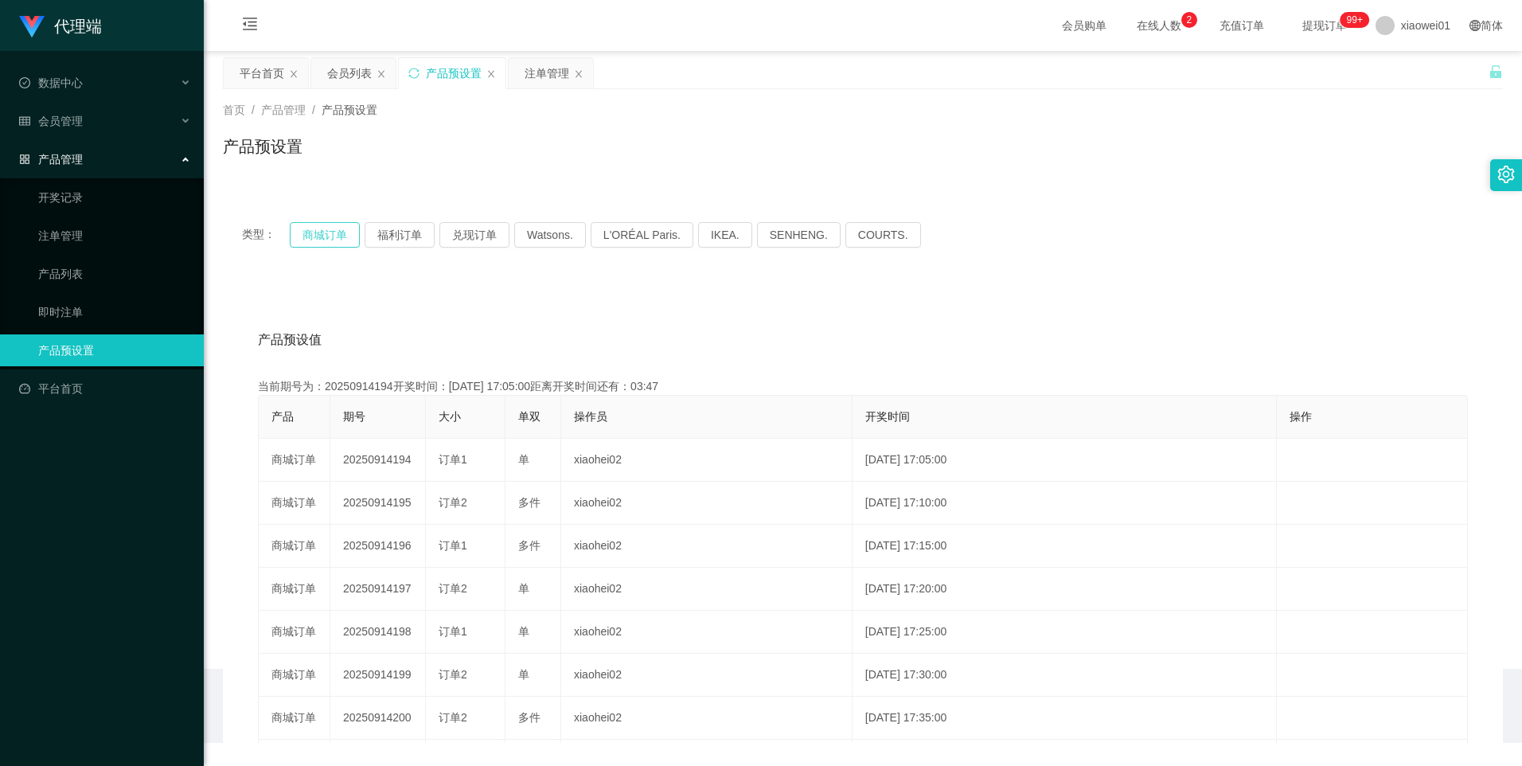 This screenshot has width=1522, height=766. What do you see at coordinates (325, 235) in the screenshot?
I see `button: 商城订单` at bounding box center [325, 235].